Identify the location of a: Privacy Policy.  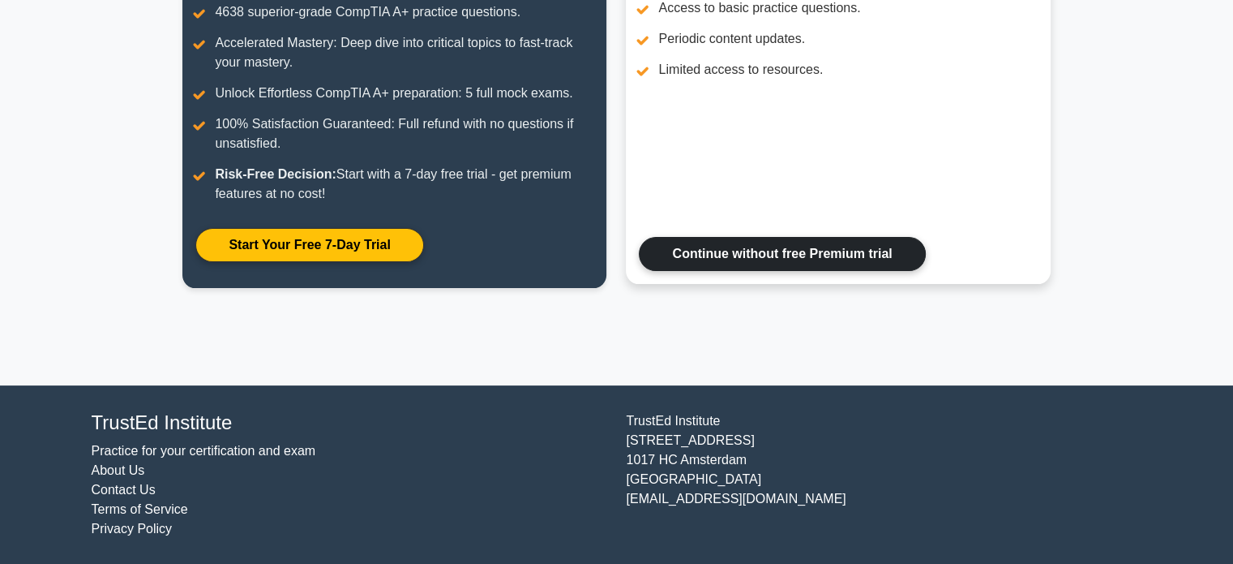
(132, 528).